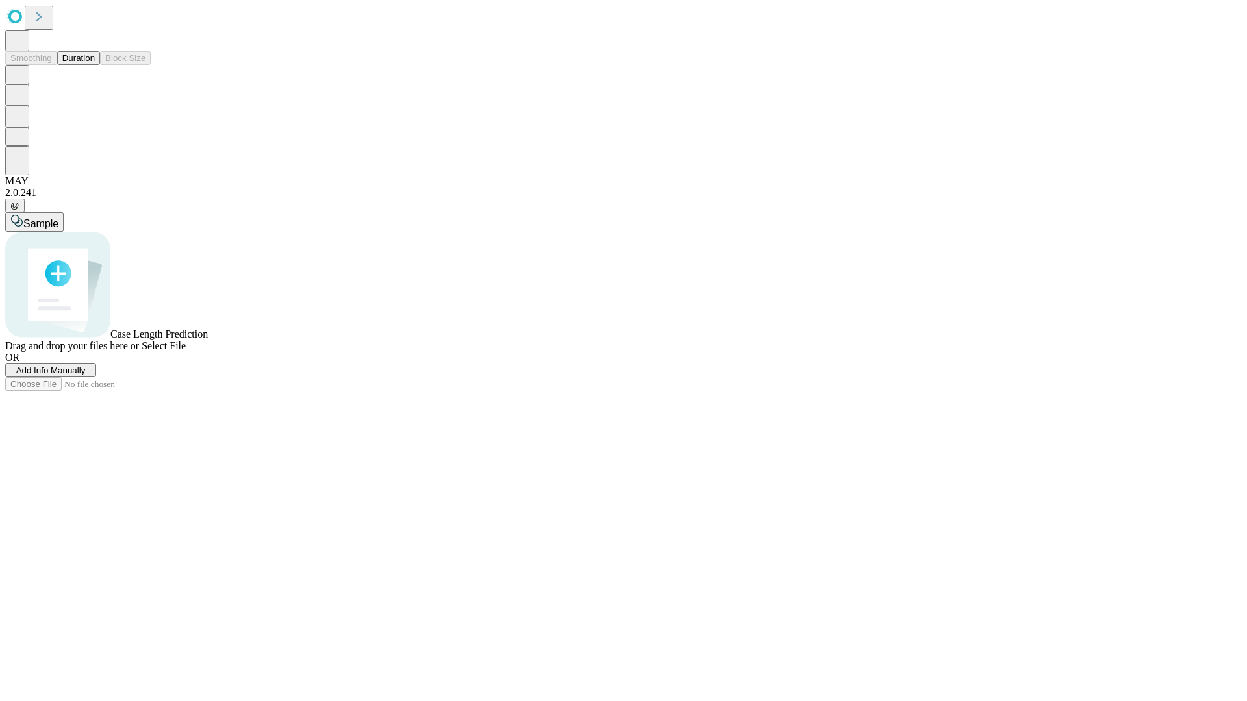  I want to click on span: Case Length Prediction, so click(159, 334).